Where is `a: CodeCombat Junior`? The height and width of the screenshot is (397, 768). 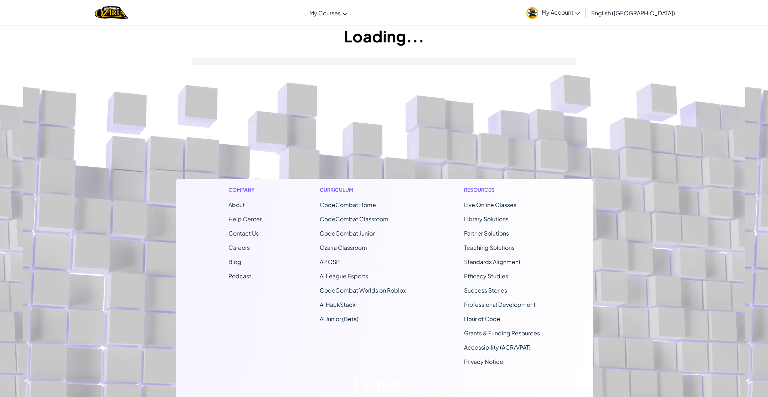
a: CodeCombat Junior is located at coordinates (347, 233).